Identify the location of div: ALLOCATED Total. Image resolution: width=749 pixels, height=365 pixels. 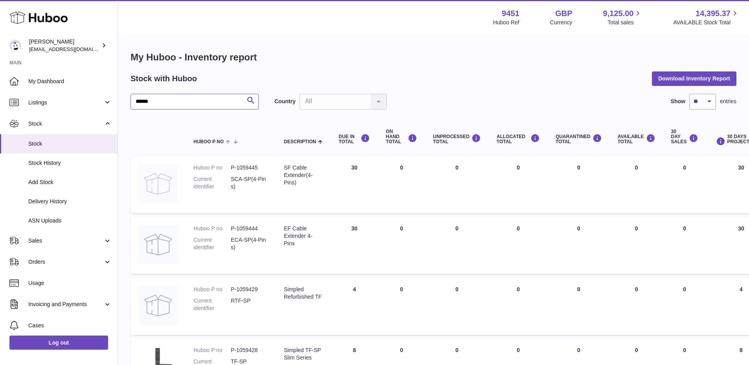
(518, 139).